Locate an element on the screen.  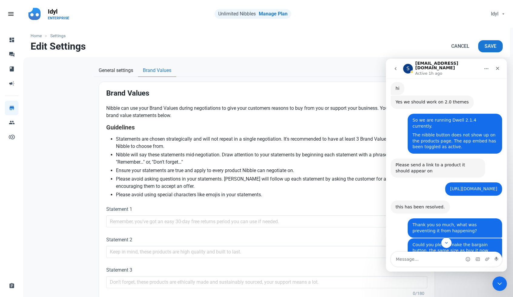
button: Gif picker is located at coordinates (92, 201).